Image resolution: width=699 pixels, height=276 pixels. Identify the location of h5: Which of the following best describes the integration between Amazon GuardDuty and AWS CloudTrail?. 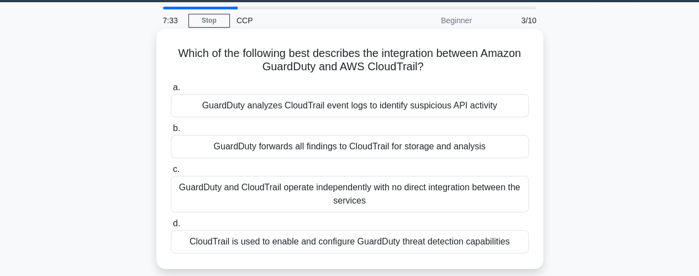
(350, 60).